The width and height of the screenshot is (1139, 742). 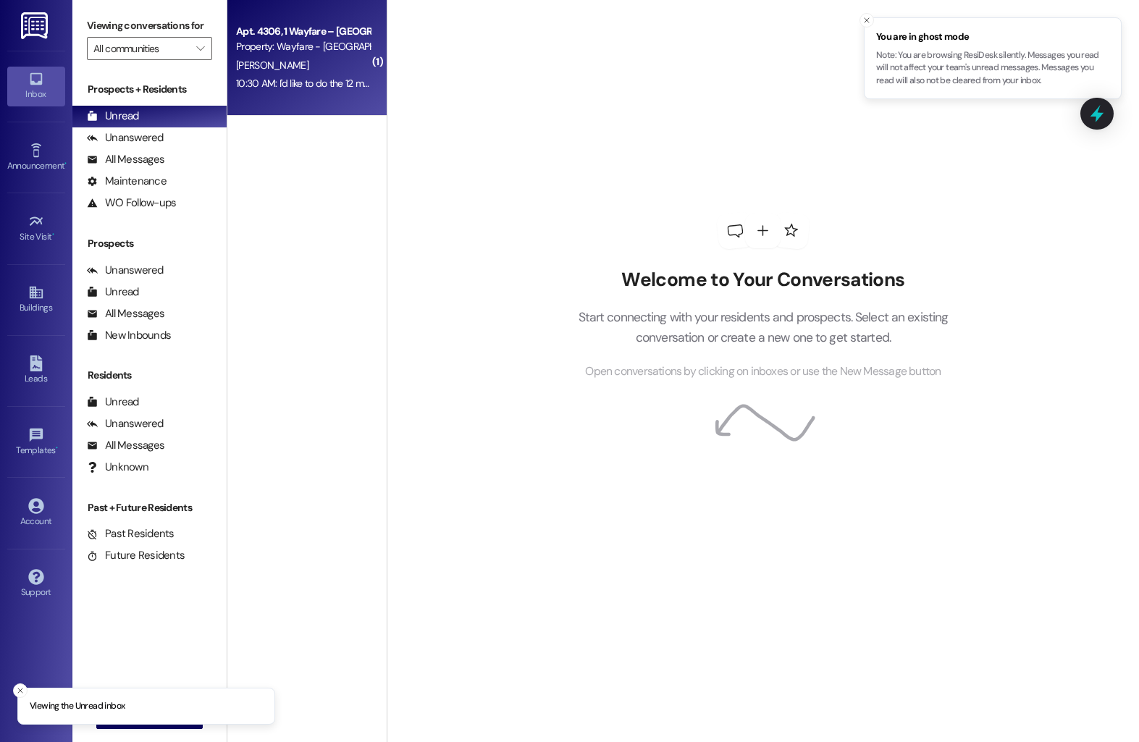 What do you see at coordinates (36, 300) in the screenshot?
I see `a: Buildings` at bounding box center [36, 300].